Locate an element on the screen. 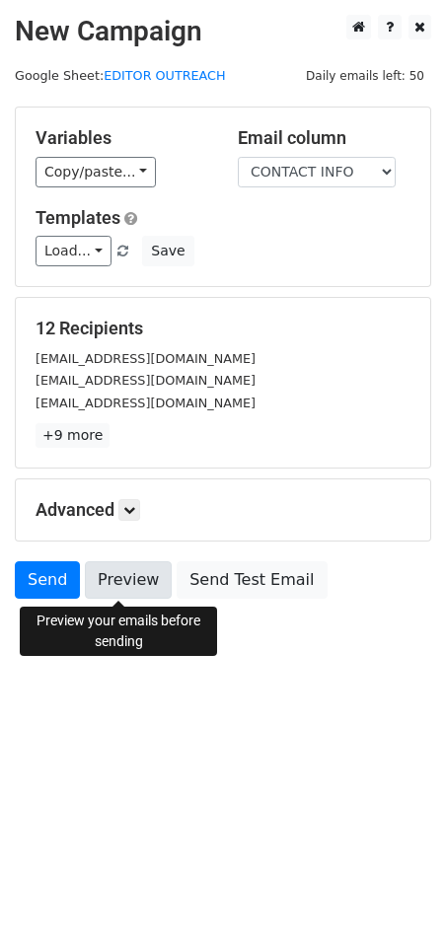 This screenshot has height=941, width=446. div: Chat Widget is located at coordinates (396, 893).